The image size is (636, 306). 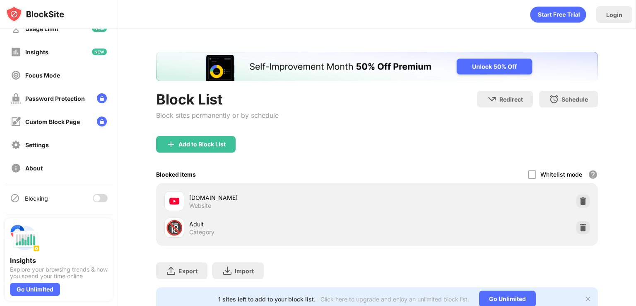 What do you see at coordinates (559, 15) in the screenshot?
I see `div: animation` at bounding box center [559, 15].